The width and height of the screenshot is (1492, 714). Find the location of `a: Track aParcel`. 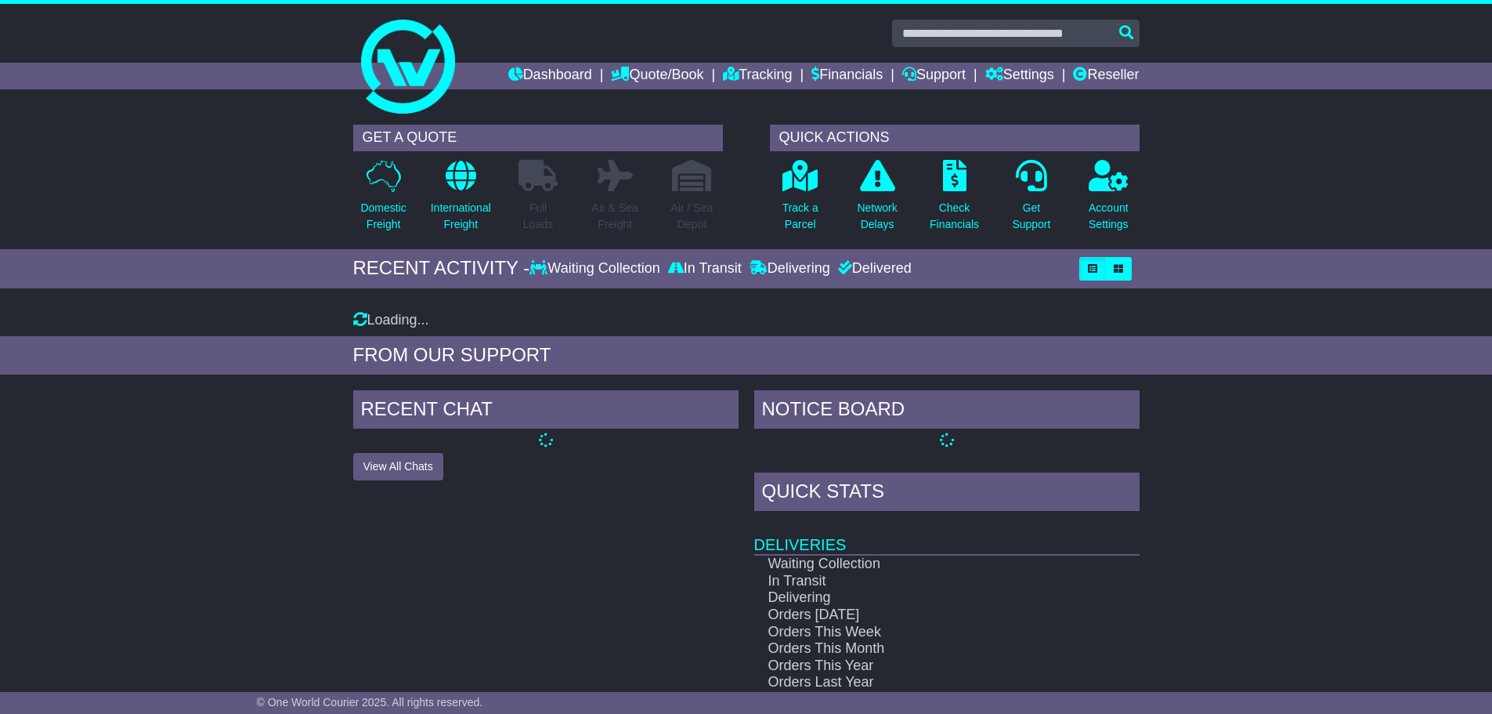

a: Track aParcel is located at coordinates (801, 200).